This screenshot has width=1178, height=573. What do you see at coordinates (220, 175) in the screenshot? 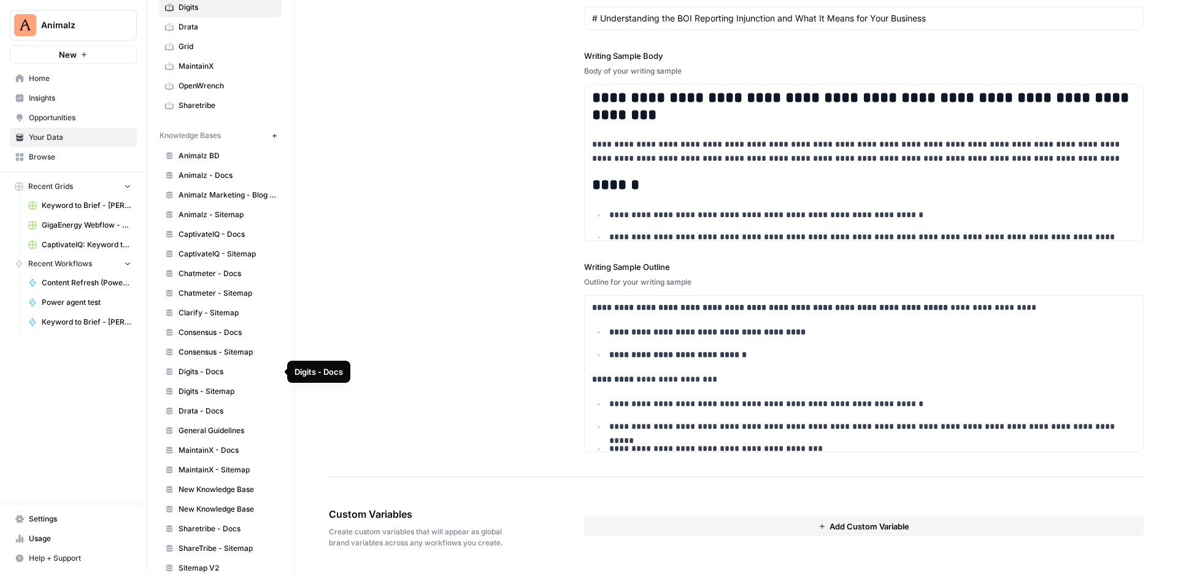
I see `a: Animalz - Docs` at bounding box center [220, 175].